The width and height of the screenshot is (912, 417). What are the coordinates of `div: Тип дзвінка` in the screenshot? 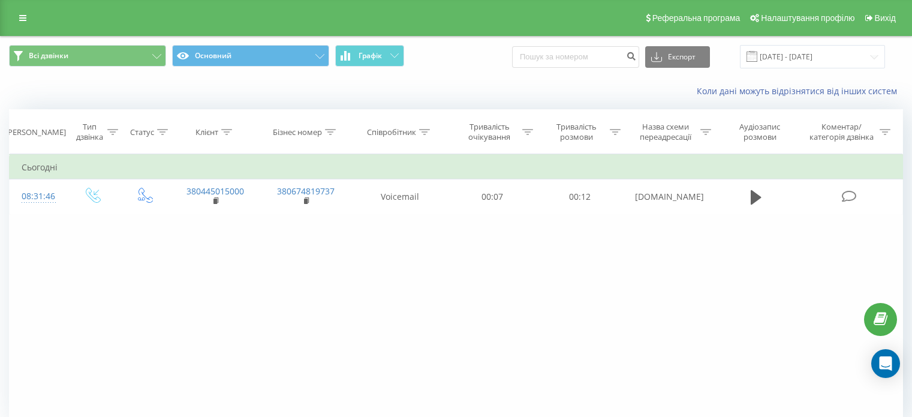 It's located at (89, 132).